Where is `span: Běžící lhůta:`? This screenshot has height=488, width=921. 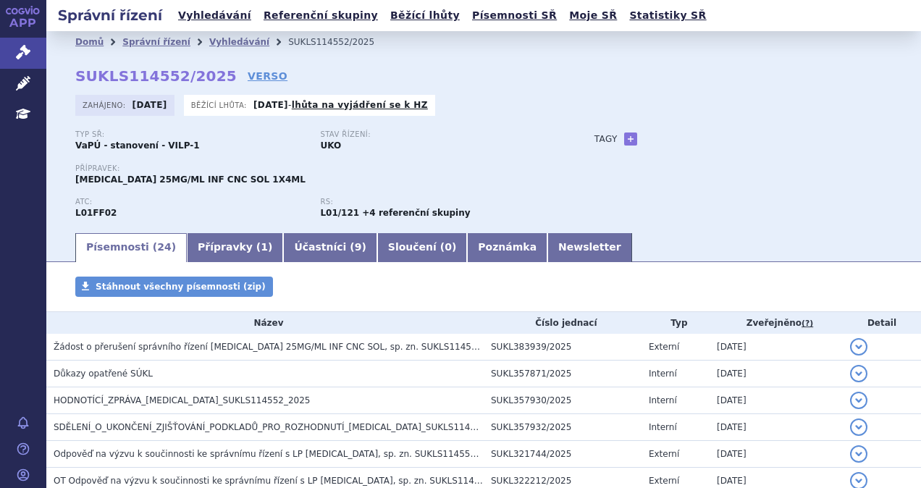 span: Běžící lhůta: is located at coordinates (220, 105).